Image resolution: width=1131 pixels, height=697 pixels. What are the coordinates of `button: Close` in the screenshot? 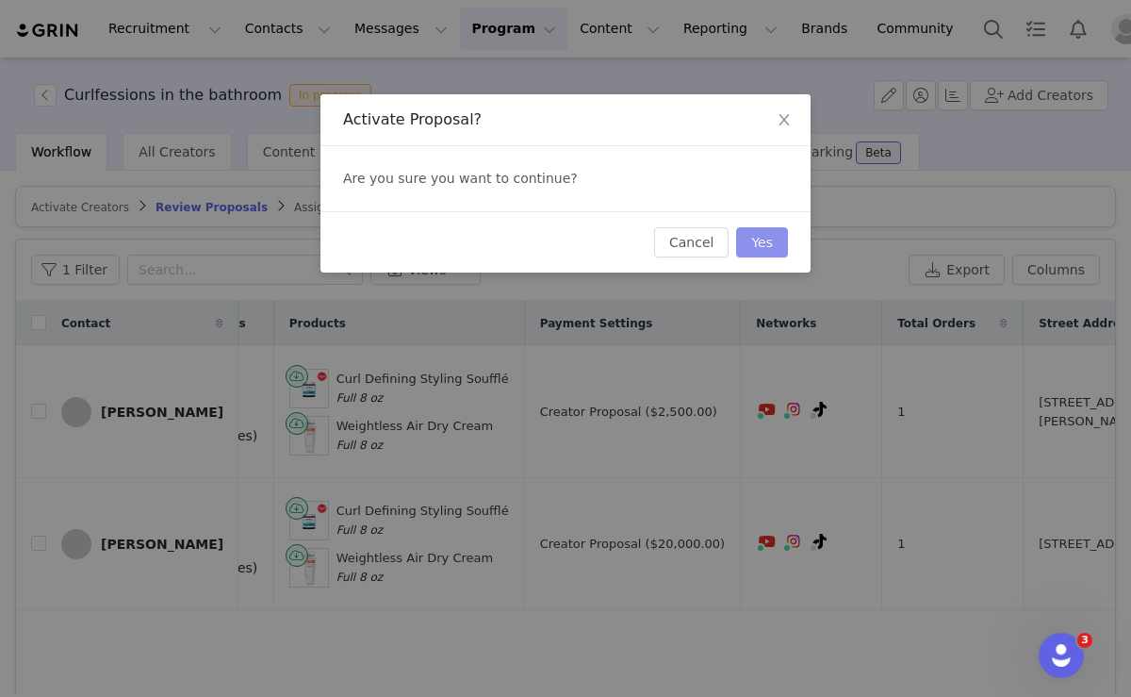 It's located at (784, 121).